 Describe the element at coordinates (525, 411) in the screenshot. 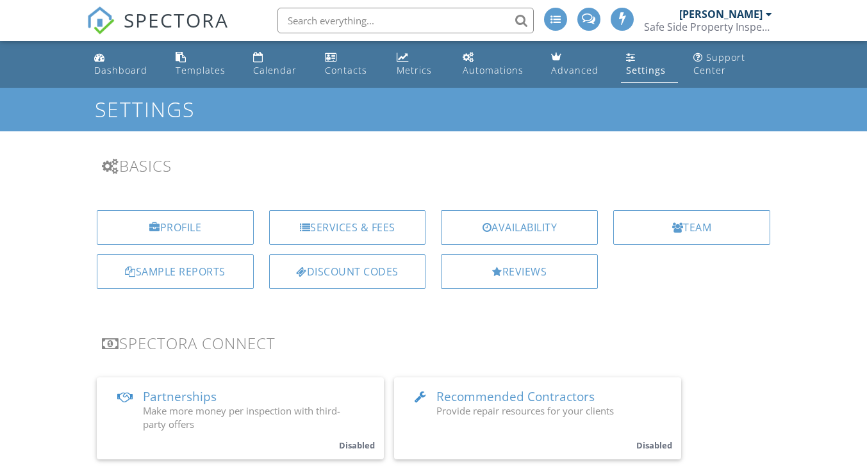

I see `span: Provide repair resources for your clients` at that location.